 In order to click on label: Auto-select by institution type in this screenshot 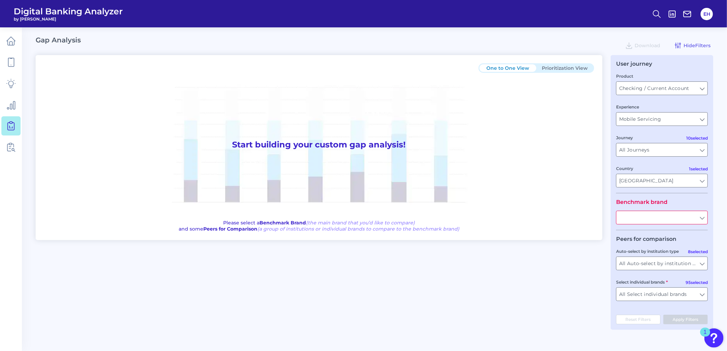, I will do `click(647, 251)`.